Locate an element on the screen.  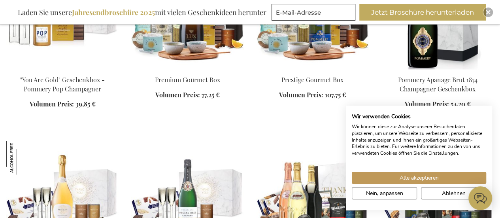
div: Laden Sie unsere mit vielen Geschenkideen herunter is located at coordinates (142, 12).